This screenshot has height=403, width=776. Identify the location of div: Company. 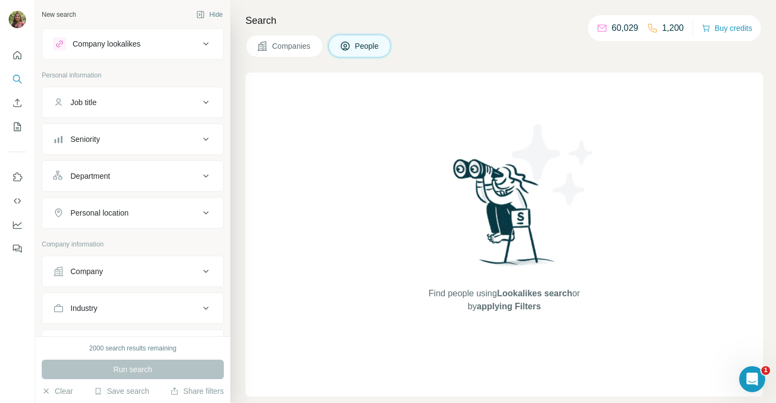
(87, 271).